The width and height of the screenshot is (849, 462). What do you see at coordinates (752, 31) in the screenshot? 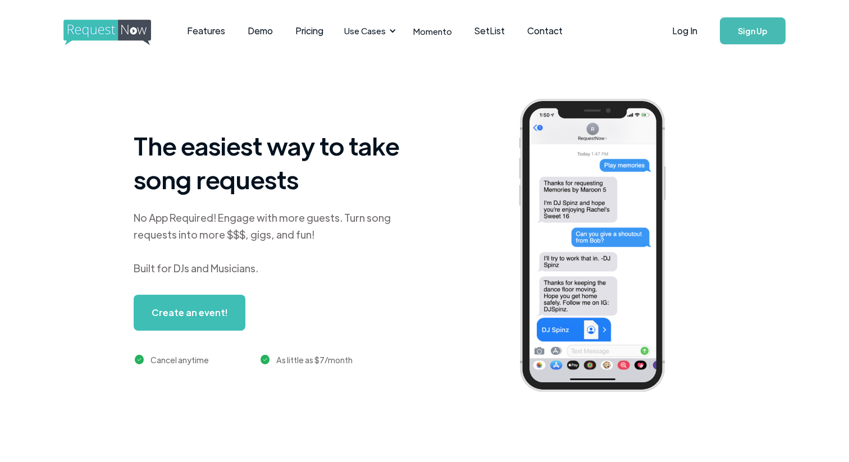
I see `a: Sign Up` at bounding box center [752, 31].